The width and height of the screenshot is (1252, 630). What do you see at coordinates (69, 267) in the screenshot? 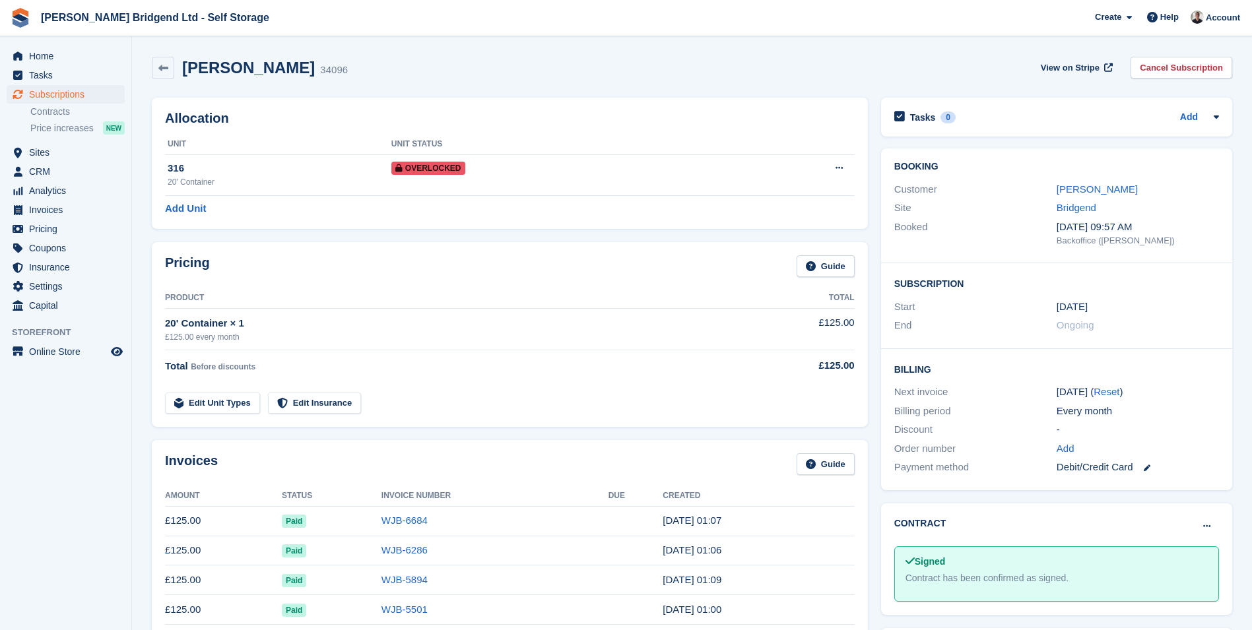
I see `span: Insurance` at bounding box center [69, 267].